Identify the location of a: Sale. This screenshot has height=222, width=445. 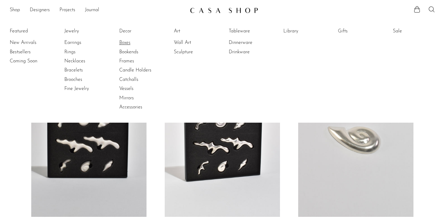
(416, 31).